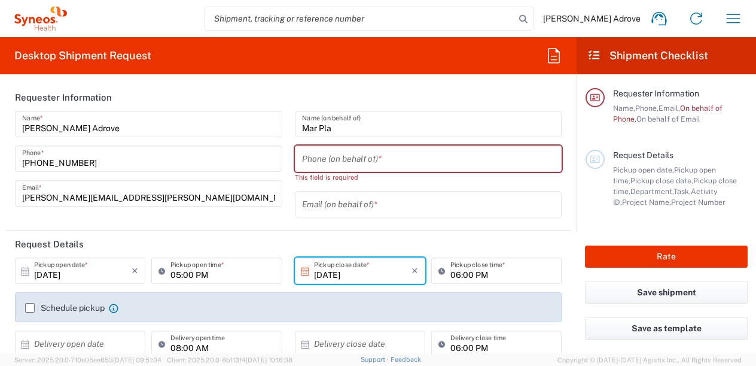  I want to click on input: Shipment, tracking or reference number, so click(360, 19).